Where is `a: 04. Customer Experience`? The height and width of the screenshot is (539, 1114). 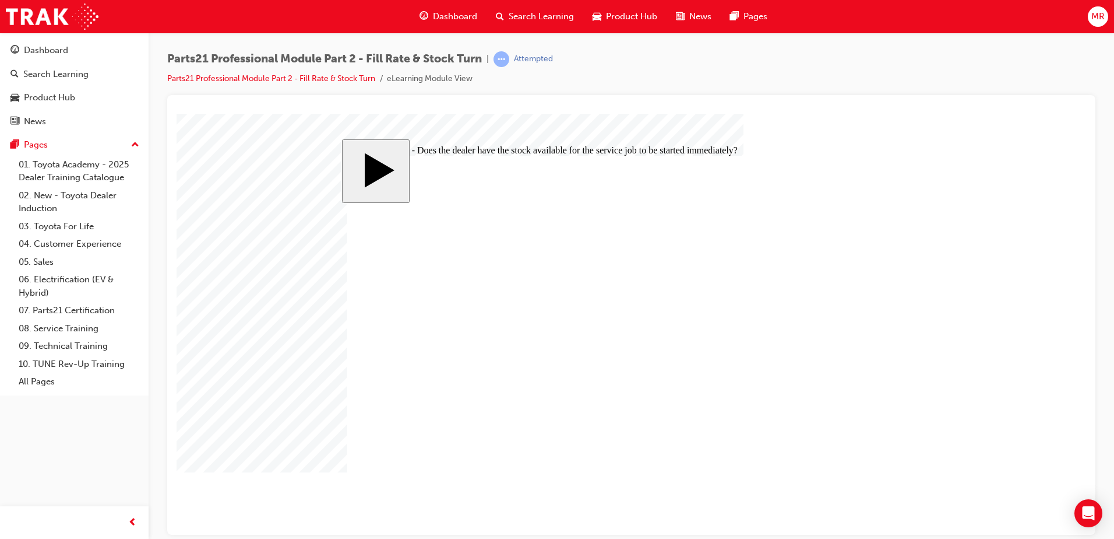
a: 04. Customer Experience is located at coordinates (79, 244).